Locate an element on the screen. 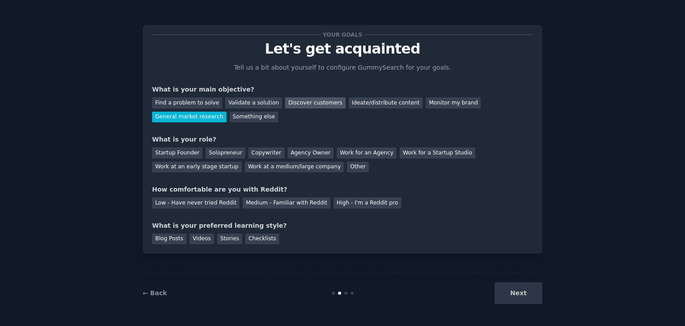 The width and height of the screenshot is (685, 326). div: Copywriter is located at coordinates (266, 153).